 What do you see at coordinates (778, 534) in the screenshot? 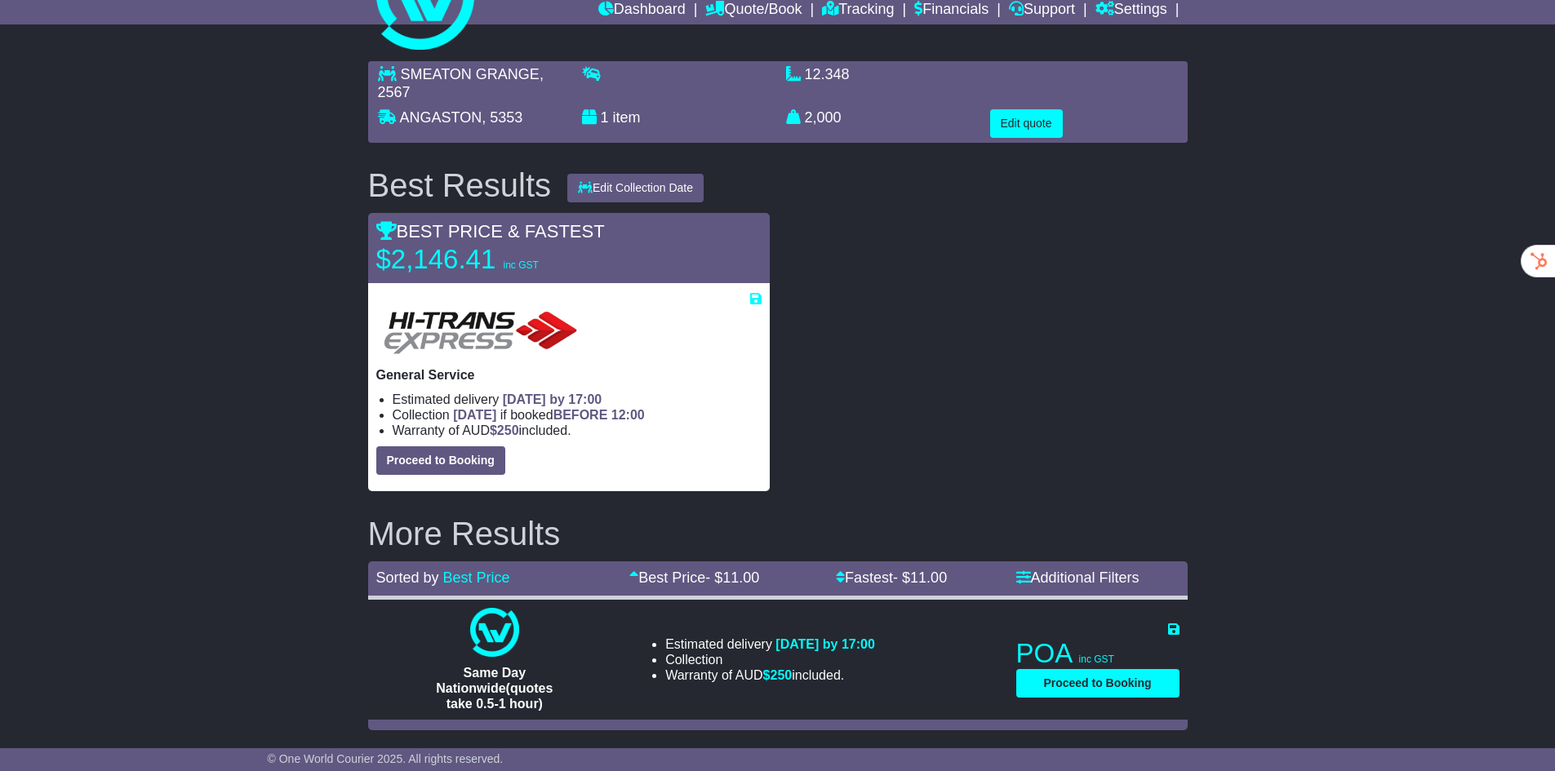
I see `h2: More Results` at bounding box center [778, 534].